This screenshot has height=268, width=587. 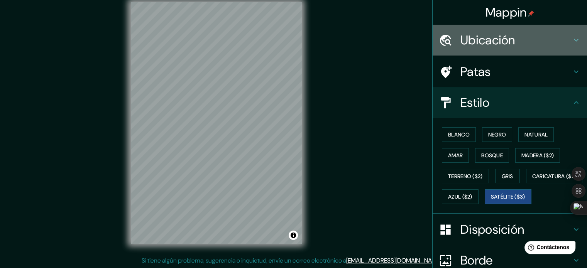 I want to click on button: Activar o desactivar atribución, so click(x=293, y=235).